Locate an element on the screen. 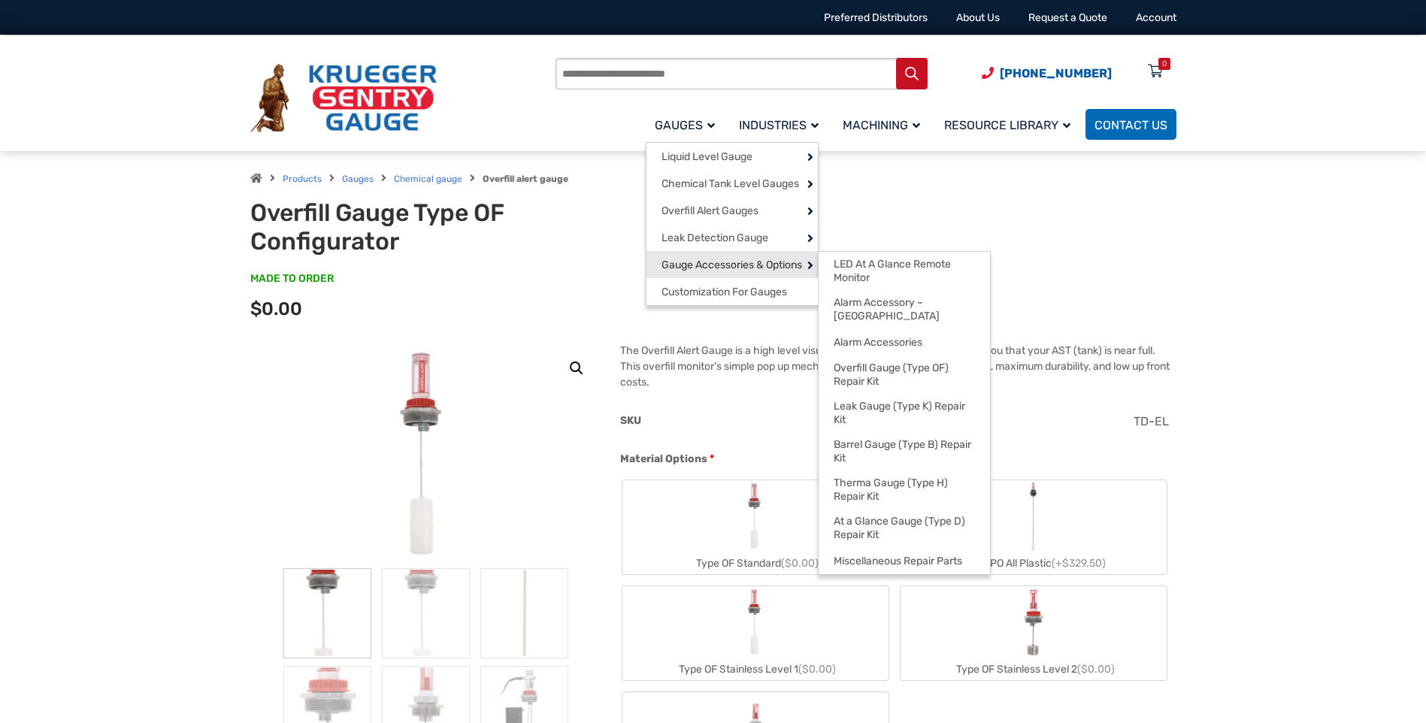 This screenshot has width=1426, height=723. p: The Overfill Alert Gauge is a high level visual gauge designed to visually alert you that your AS... is located at coordinates (898, 366).